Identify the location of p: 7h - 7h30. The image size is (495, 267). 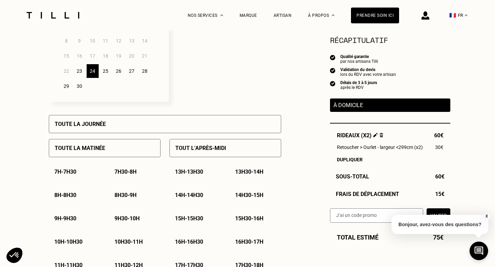
(65, 172).